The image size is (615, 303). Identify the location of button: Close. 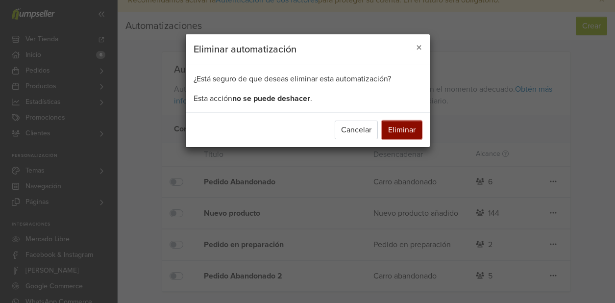
(419, 48).